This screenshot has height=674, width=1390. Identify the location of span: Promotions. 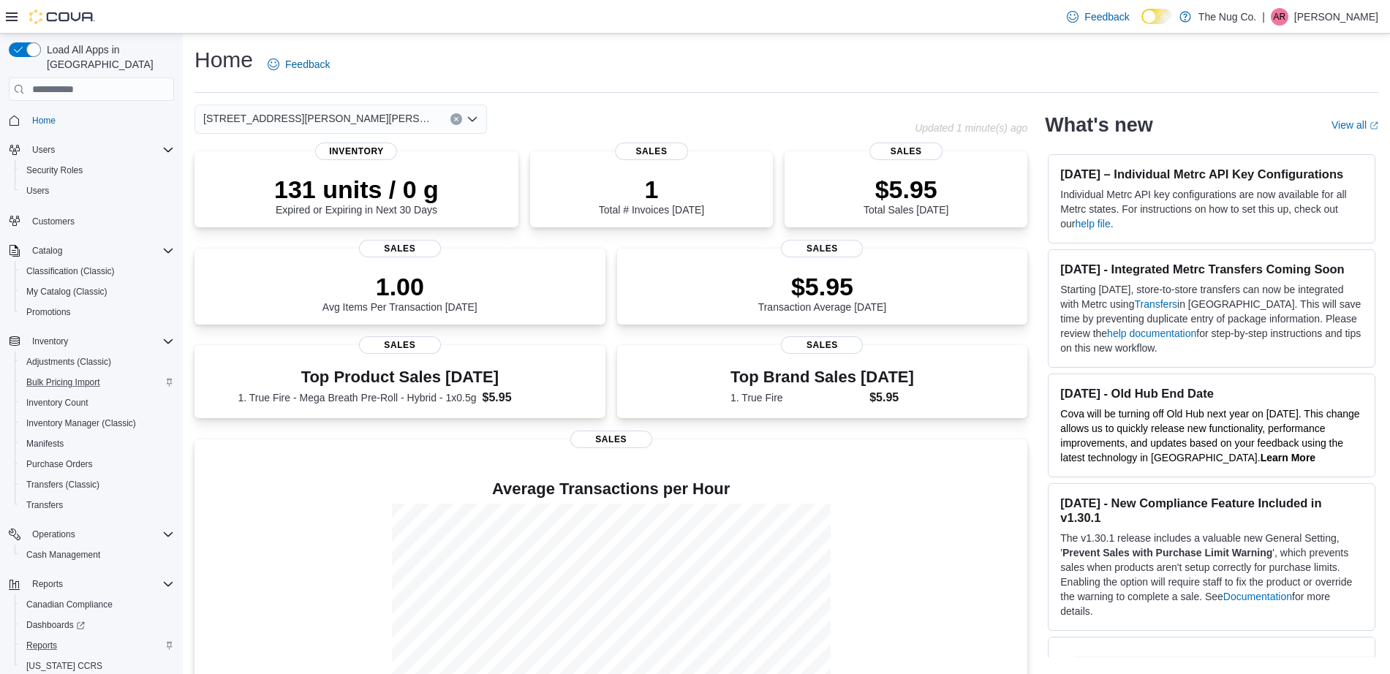
(48, 312).